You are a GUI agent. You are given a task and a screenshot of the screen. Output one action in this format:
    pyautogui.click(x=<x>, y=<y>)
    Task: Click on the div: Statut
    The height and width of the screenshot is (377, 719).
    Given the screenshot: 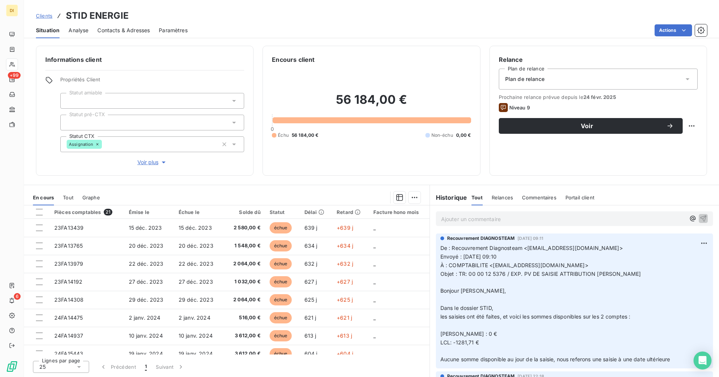 What is the action you would take?
    pyautogui.click(x=282, y=212)
    